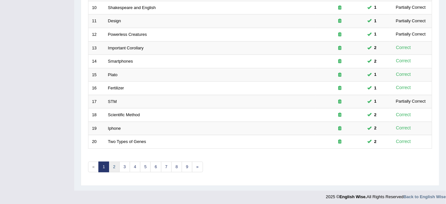 The height and width of the screenshot is (204, 446). Describe the element at coordinates (425, 197) in the screenshot. I see `a: Back to English Wise` at that location.